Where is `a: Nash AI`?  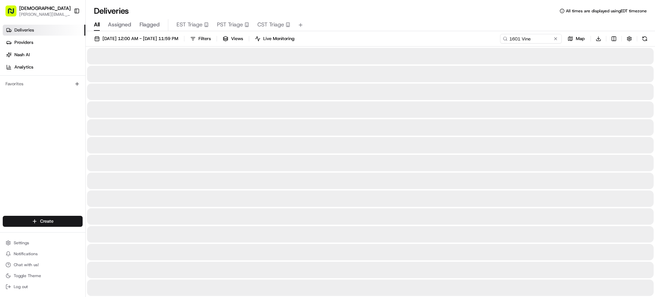 a: Nash AI is located at coordinates (44, 55).